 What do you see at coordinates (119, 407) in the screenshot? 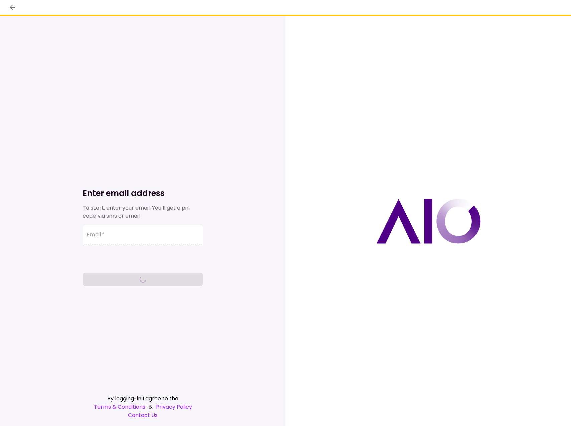
I see `a: Terms & Conditions` at bounding box center [119, 407].